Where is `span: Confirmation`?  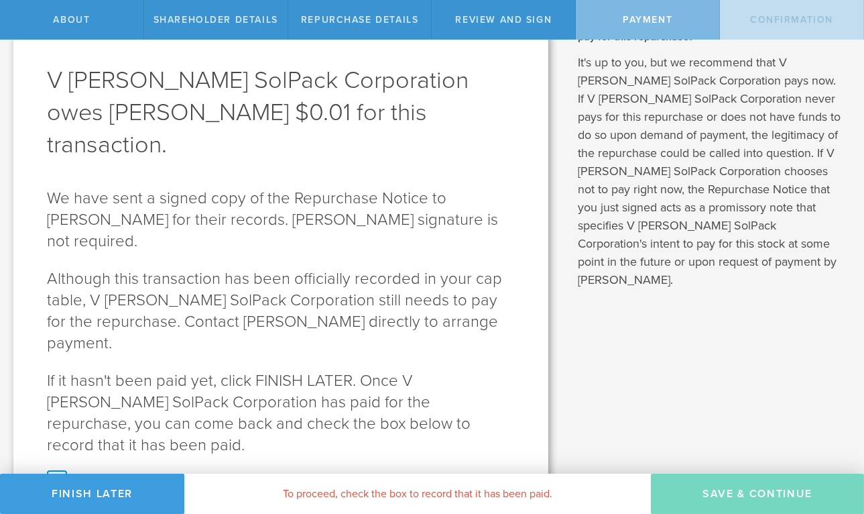
span: Confirmation is located at coordinates (792, 19).